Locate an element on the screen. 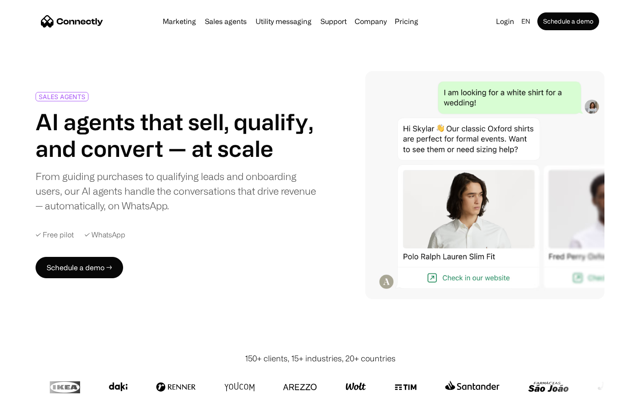 The height and width of the screenshot is (400, 640). div: ✓ WhatsApp is located at coordinates (105, 235).